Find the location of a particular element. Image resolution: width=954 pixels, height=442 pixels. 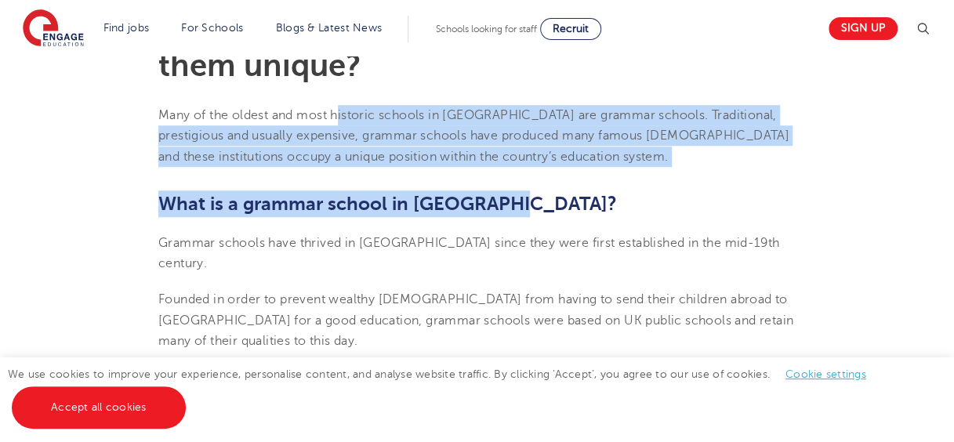

a: Blogs & Latest News is located at coordinates (329, 27).